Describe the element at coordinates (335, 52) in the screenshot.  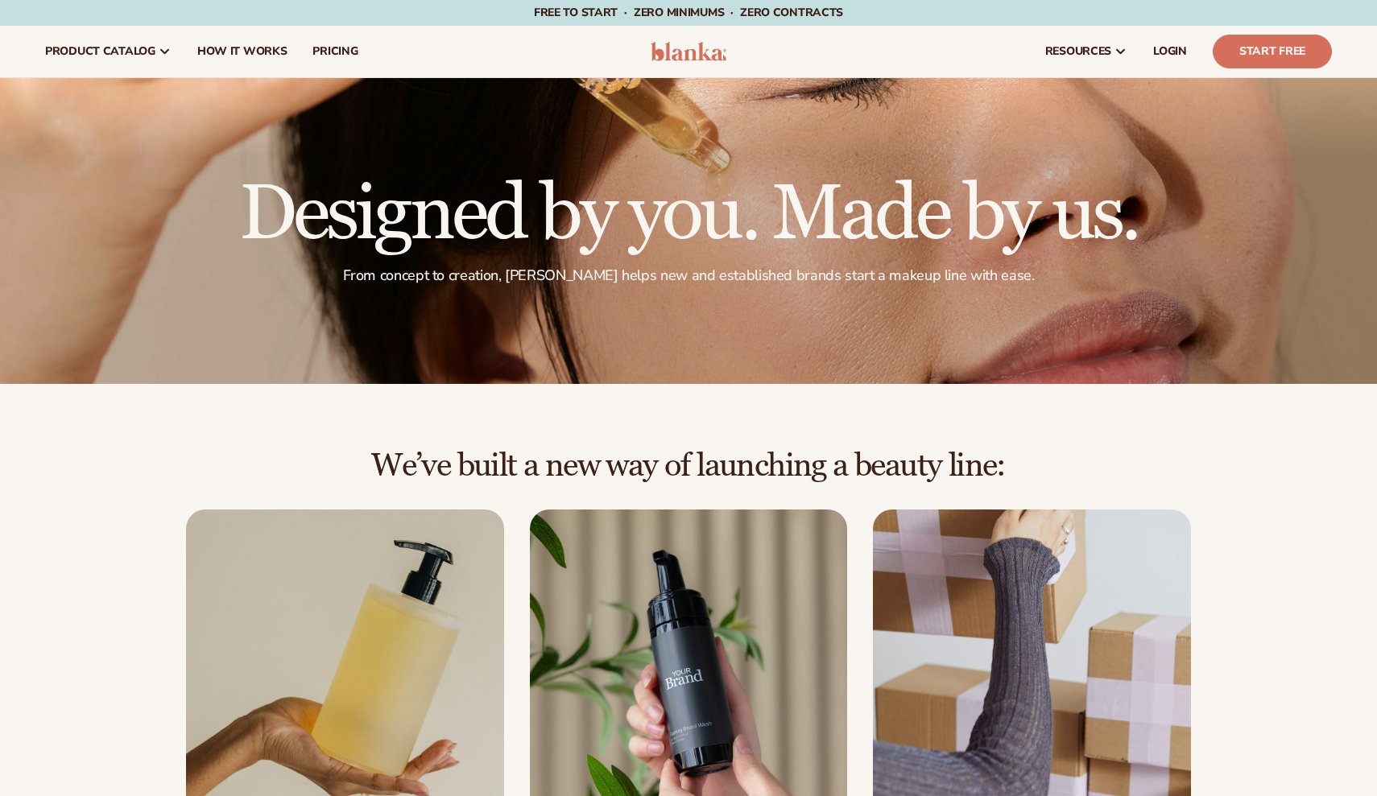
I see `span: pricing` at that location.